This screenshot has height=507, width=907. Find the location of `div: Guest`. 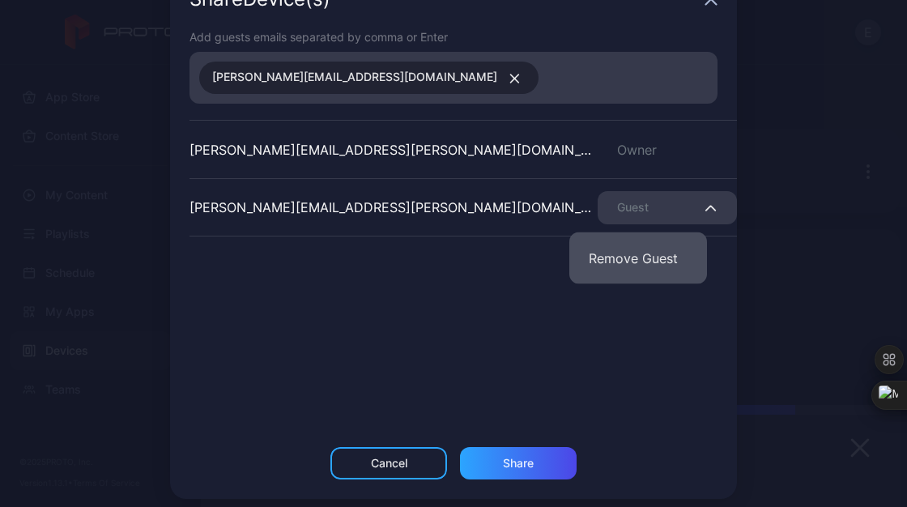

div: Guest is located at coordinates (667, 207).